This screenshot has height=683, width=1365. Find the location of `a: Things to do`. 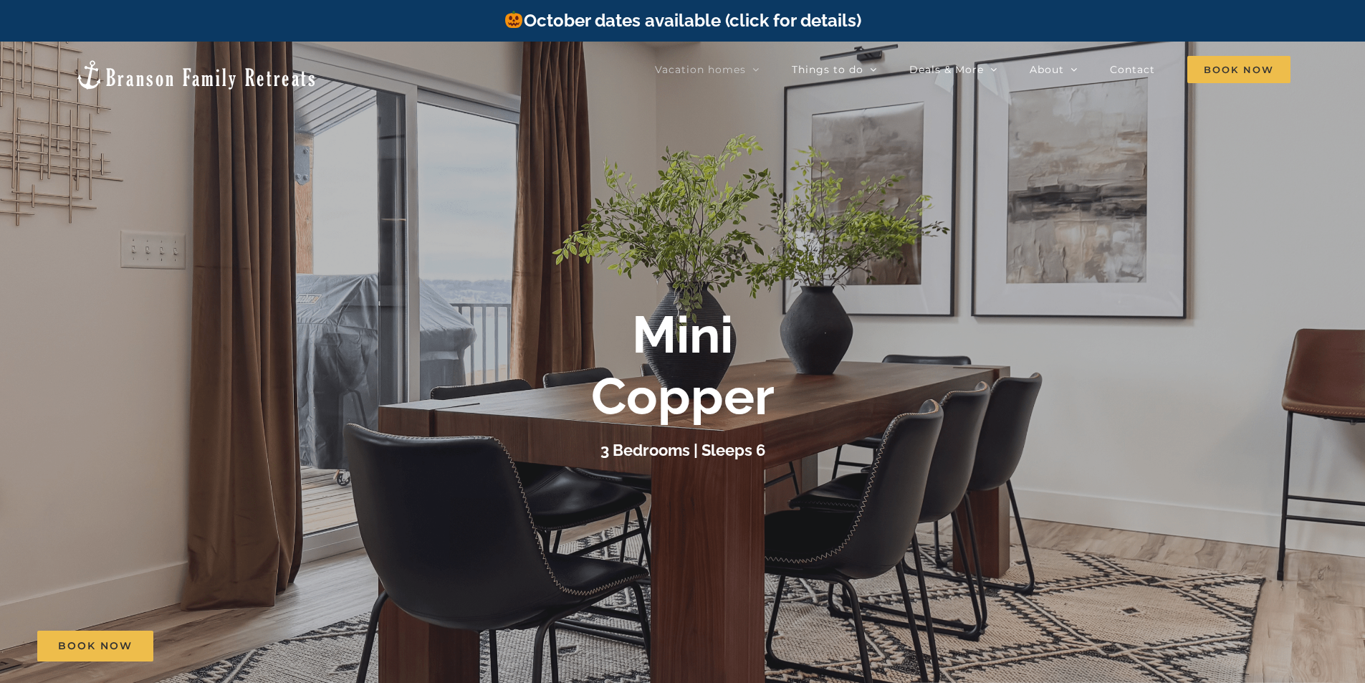

a: Things to do is located at coordinates (834, 69).